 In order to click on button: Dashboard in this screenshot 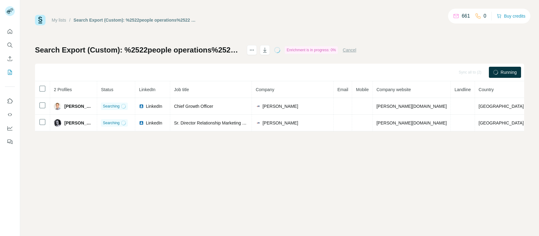, I will do `click(10, 128)`.